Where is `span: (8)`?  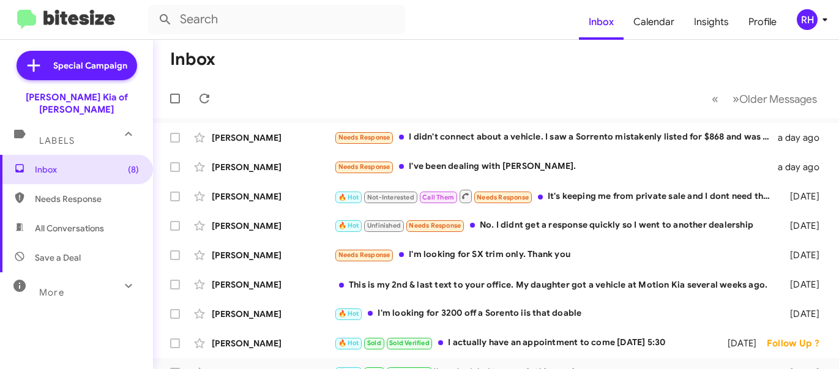 span: (8) is located at coordinates (133, 170).